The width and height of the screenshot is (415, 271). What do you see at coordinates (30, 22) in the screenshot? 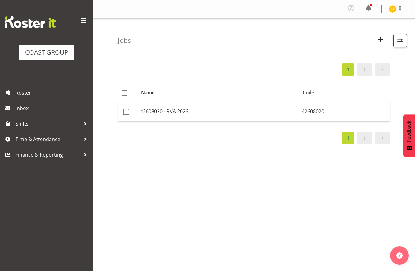
I see `img: Rosterit website logo` at bounding box center [30, 22].